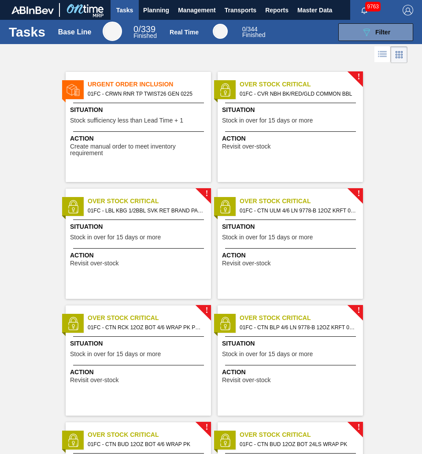  What do you see at coordinates (126, 120) in the screenshot?
I see `span: Stock sufficiency less than Lead Time + 1` at bounding box center [126, 120].